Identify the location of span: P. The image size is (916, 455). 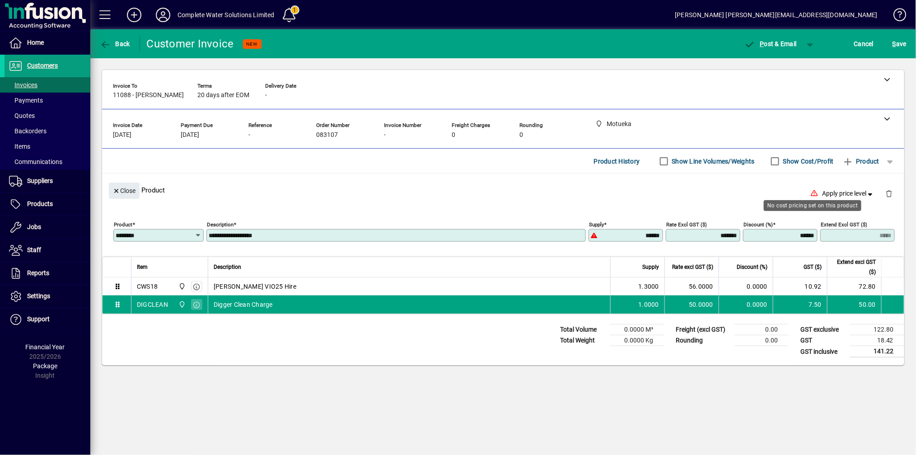
(762, 44).